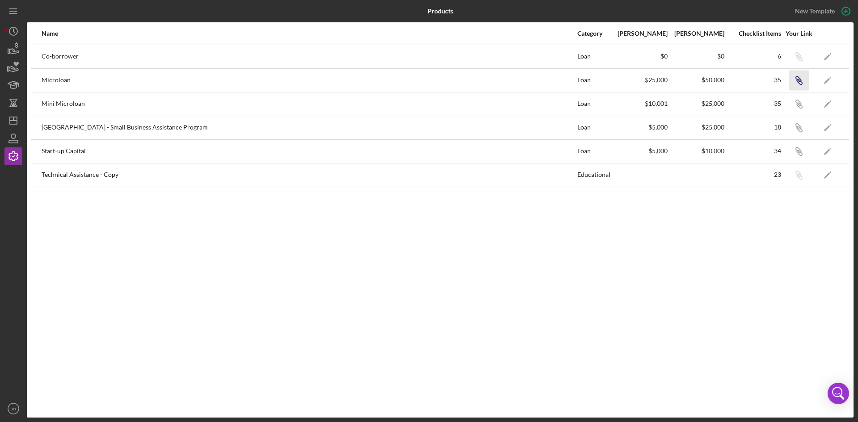 The height and width of the screenshot is (422, 858). Describe the element at coordinates (798, 33) in the screenshot. I see `div: Your Link` at that location.